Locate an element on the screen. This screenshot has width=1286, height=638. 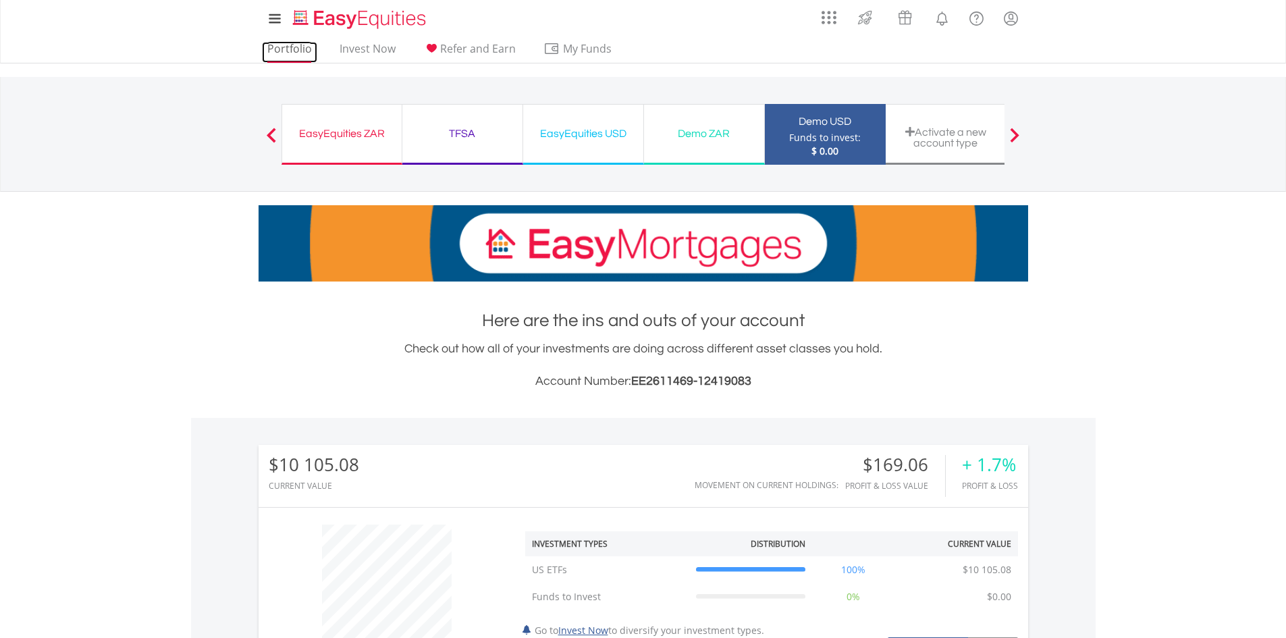
a: FAQ's and Support is located at coordinates (976, 17).